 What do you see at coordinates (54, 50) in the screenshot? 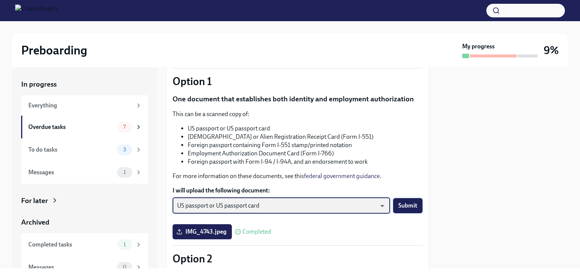
I see `h2: Preboarding` at bounding box center [54, 50].